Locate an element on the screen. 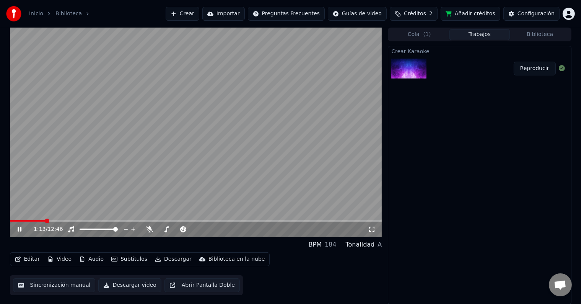  a: Biblioteca is located at coordinates (68, 14).